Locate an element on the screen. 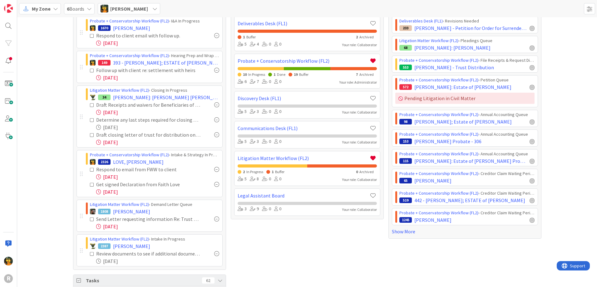 The height and width of the screenshot is (287, 597). div: Draft Receipts and waivers for Beneficiaries of trust to sign is located at coordinates (148, 105).